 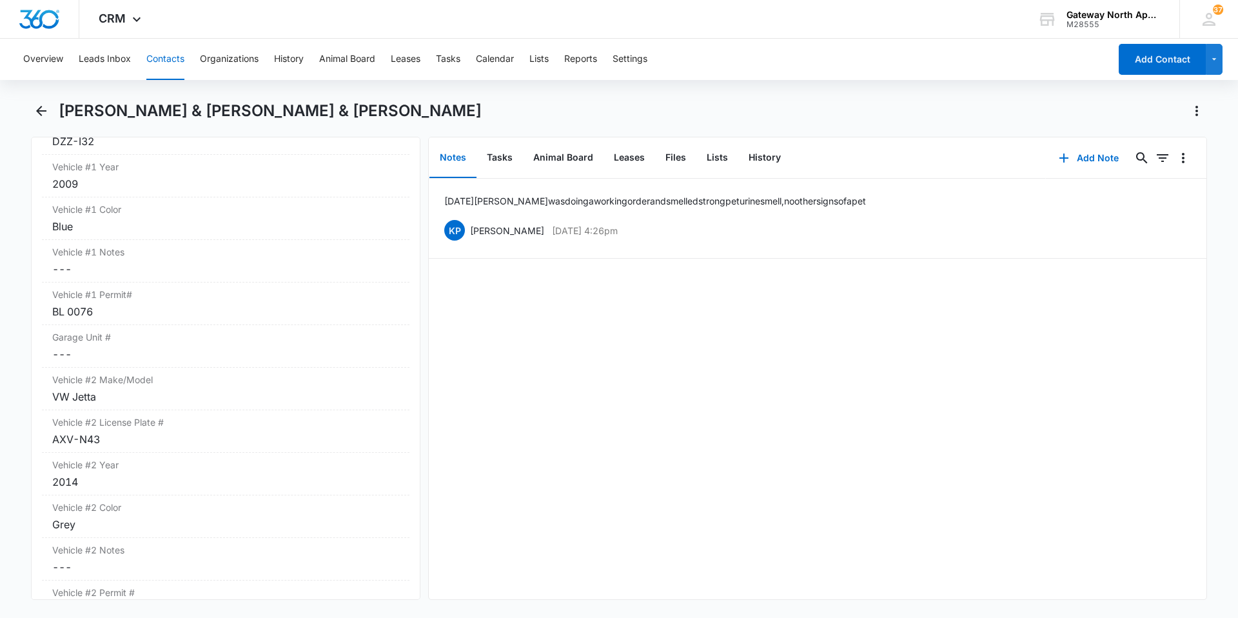 What do you see at coordinates (454, 230) in the screenshot?
I see `span: KP` at bounding box center [454, 230].